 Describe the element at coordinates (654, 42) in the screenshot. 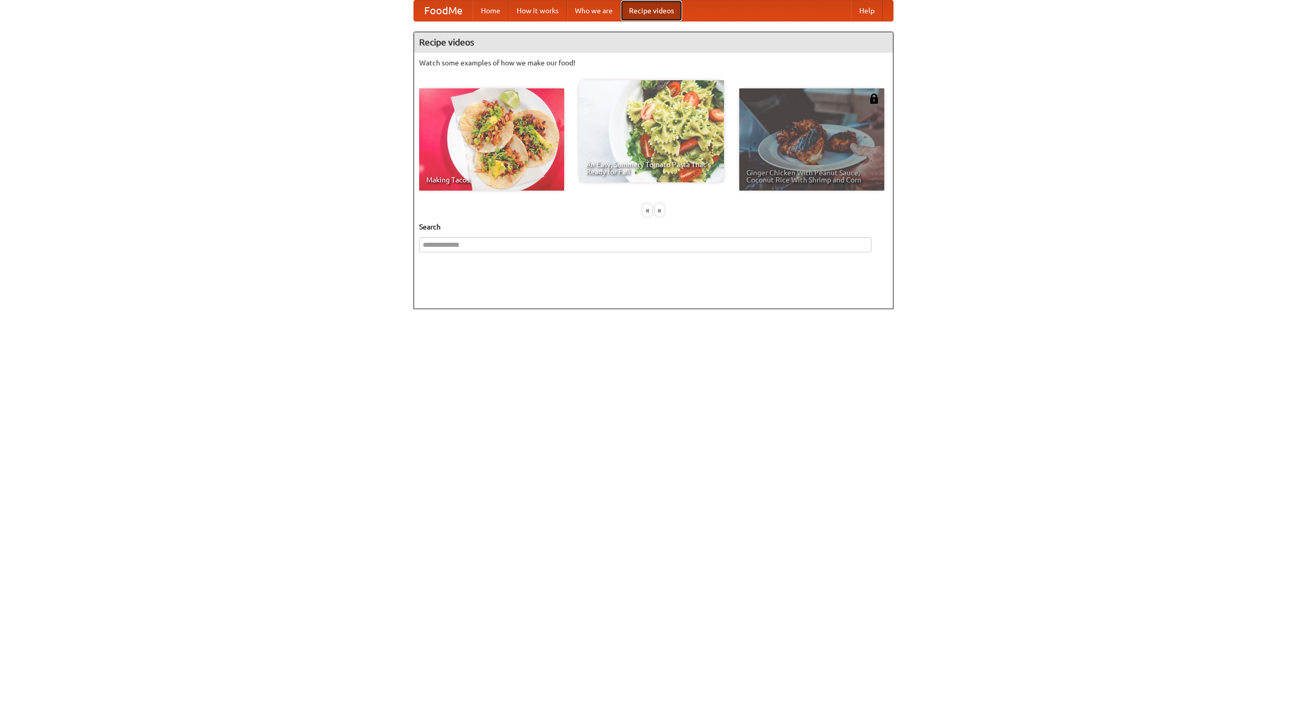

I see `h4: Recipe videos` at that location.